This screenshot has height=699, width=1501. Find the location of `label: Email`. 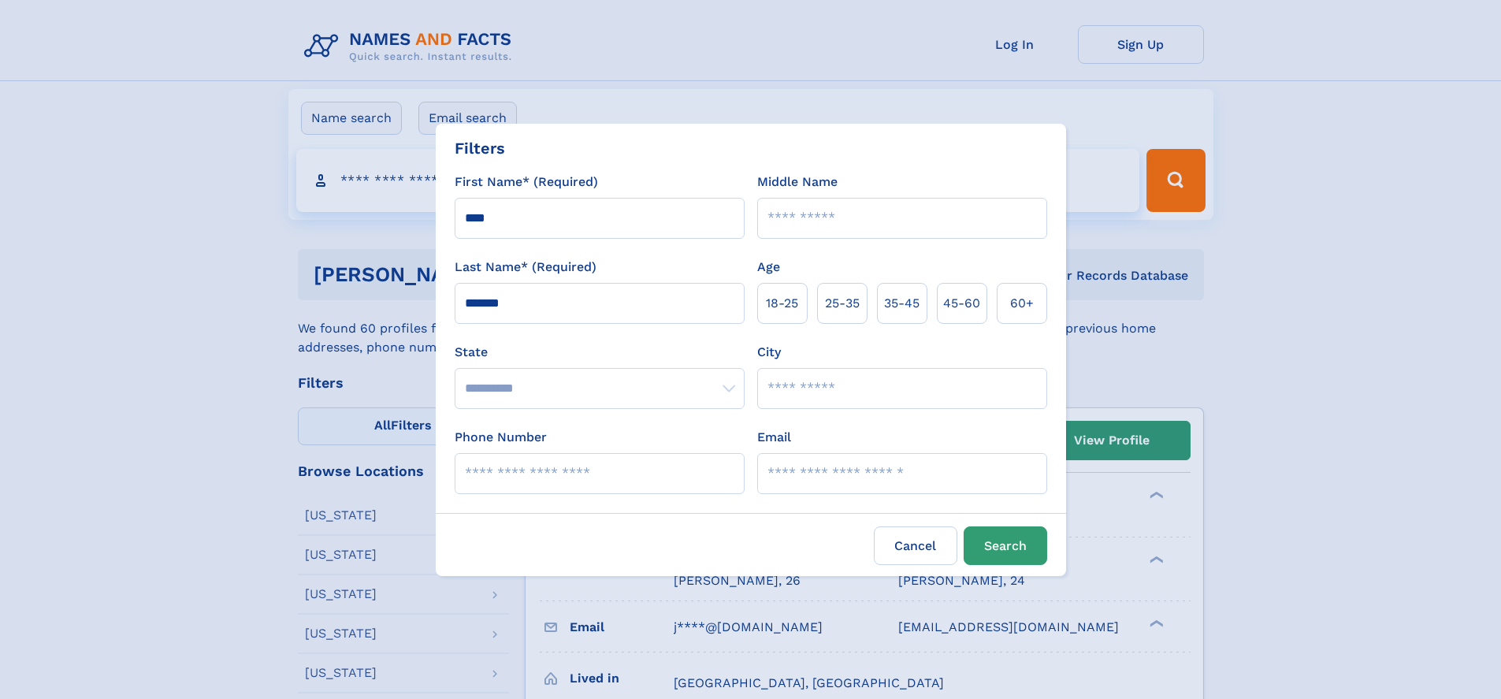

label: Email is located at coordinates (774, 437).